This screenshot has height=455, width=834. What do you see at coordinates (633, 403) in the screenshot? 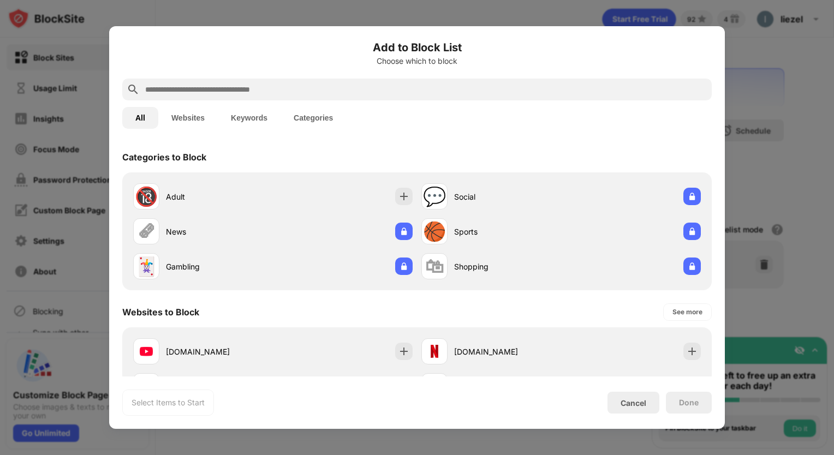
I see `div: Cancel` at bounding box center [633, 403].